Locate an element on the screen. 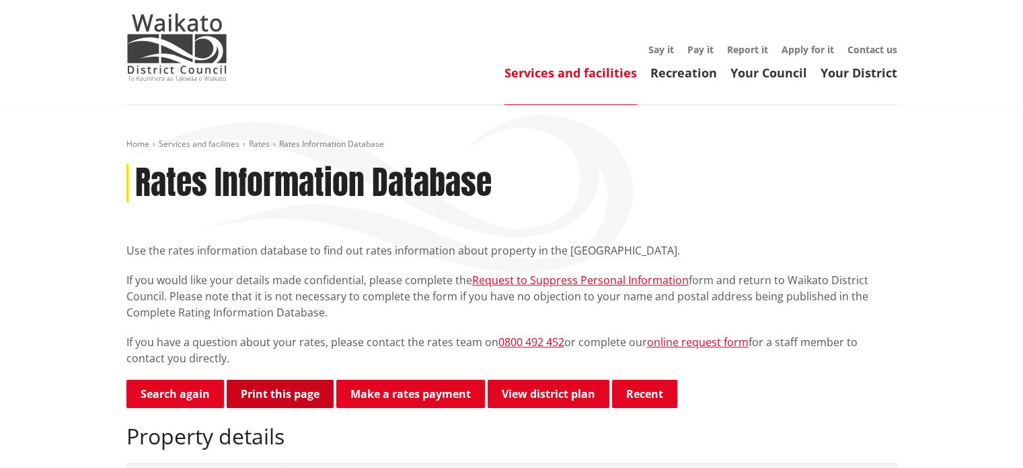  button: Recent is located at coordinates (645, 394).